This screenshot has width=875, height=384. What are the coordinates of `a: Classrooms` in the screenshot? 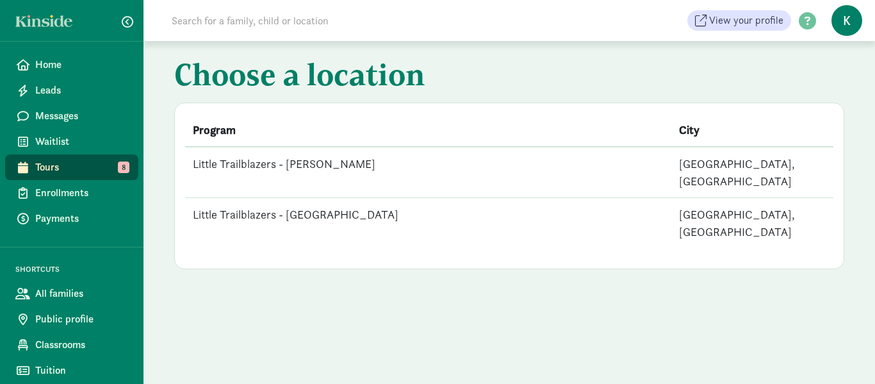 It's located at (72, 345).